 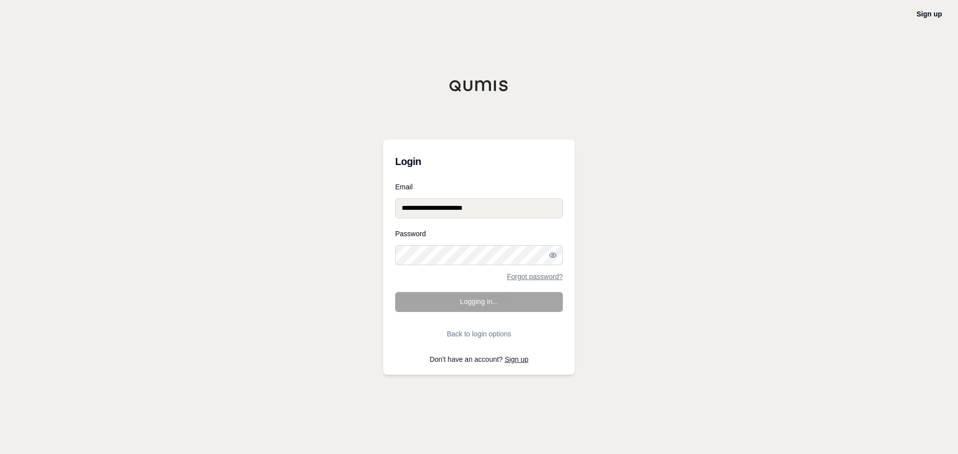 I want to click on label: Password, so click(x=479, y=234).